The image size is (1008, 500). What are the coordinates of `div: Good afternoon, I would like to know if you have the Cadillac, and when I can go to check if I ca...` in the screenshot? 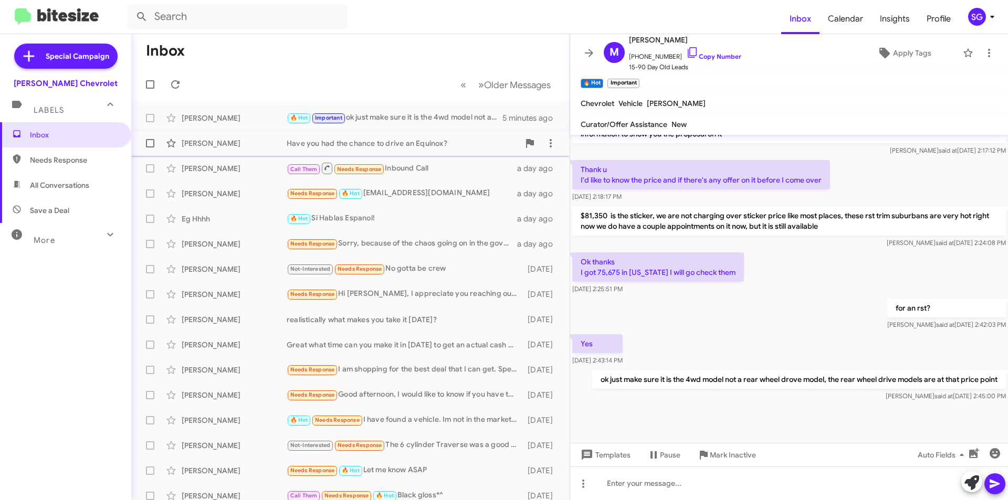 It's located at (404, 395).